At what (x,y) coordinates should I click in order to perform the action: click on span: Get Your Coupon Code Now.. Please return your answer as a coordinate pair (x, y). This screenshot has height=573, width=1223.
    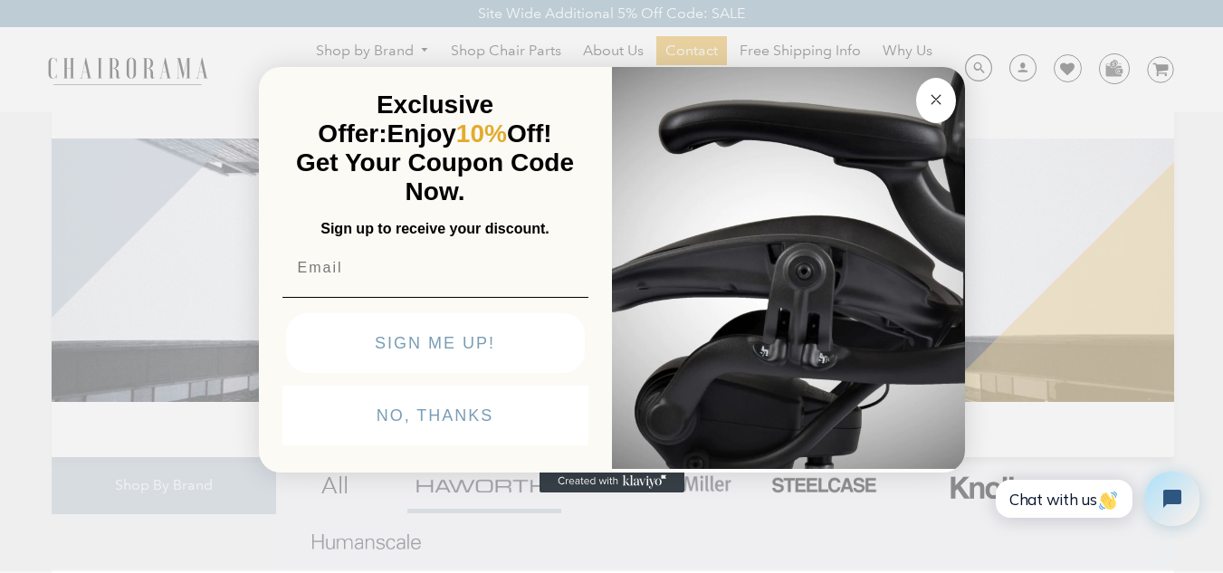
    Looking at the image, I should click on (435, 177).